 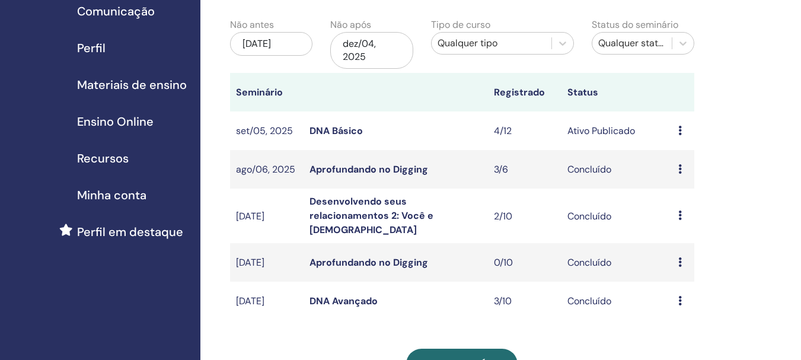 I want to click on font: 3/6, so click(x=501, y=169).